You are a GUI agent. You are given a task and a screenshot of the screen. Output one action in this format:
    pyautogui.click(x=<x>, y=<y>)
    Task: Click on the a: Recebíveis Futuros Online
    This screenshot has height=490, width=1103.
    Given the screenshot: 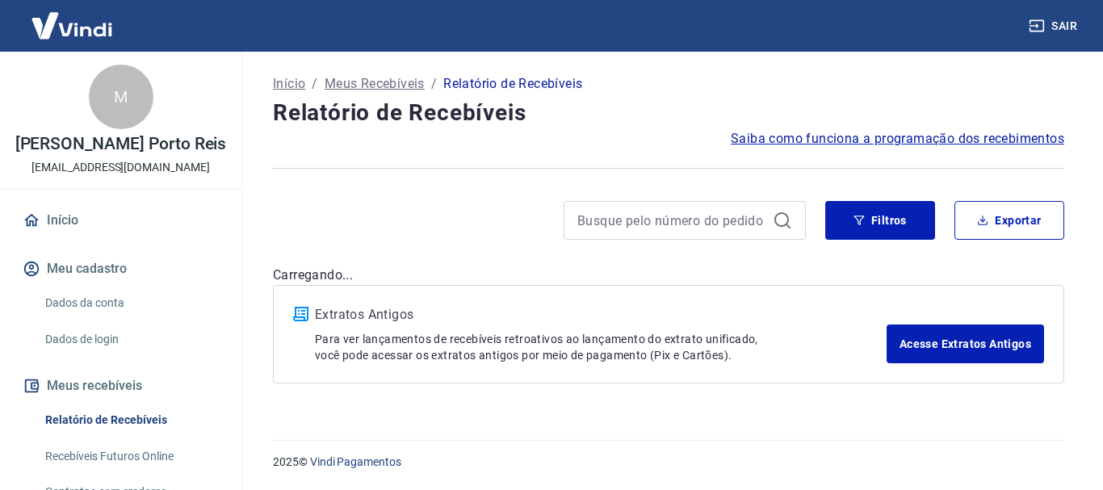 What is the action you would take?
    pyautogui.click(x=130, y=456)
    